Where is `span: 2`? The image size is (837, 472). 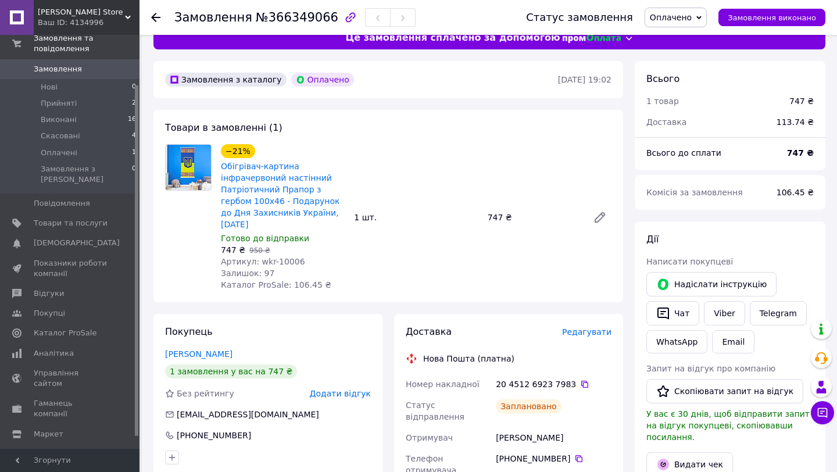 span: 2 is located at coordinates (134, 103).